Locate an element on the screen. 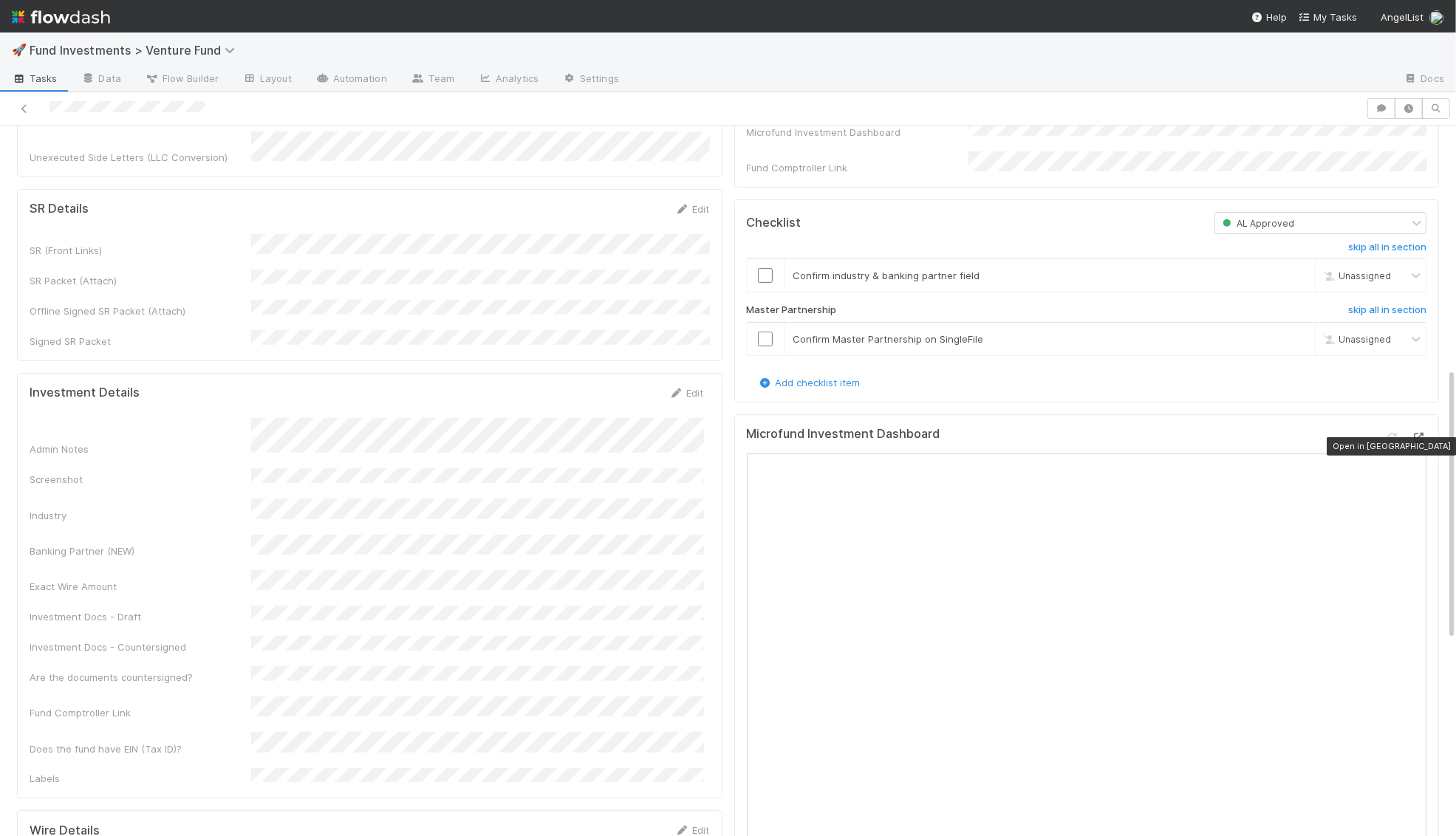 This screenshot has height=836, width=1456. a: Automation is located at coordinates (351, 80).